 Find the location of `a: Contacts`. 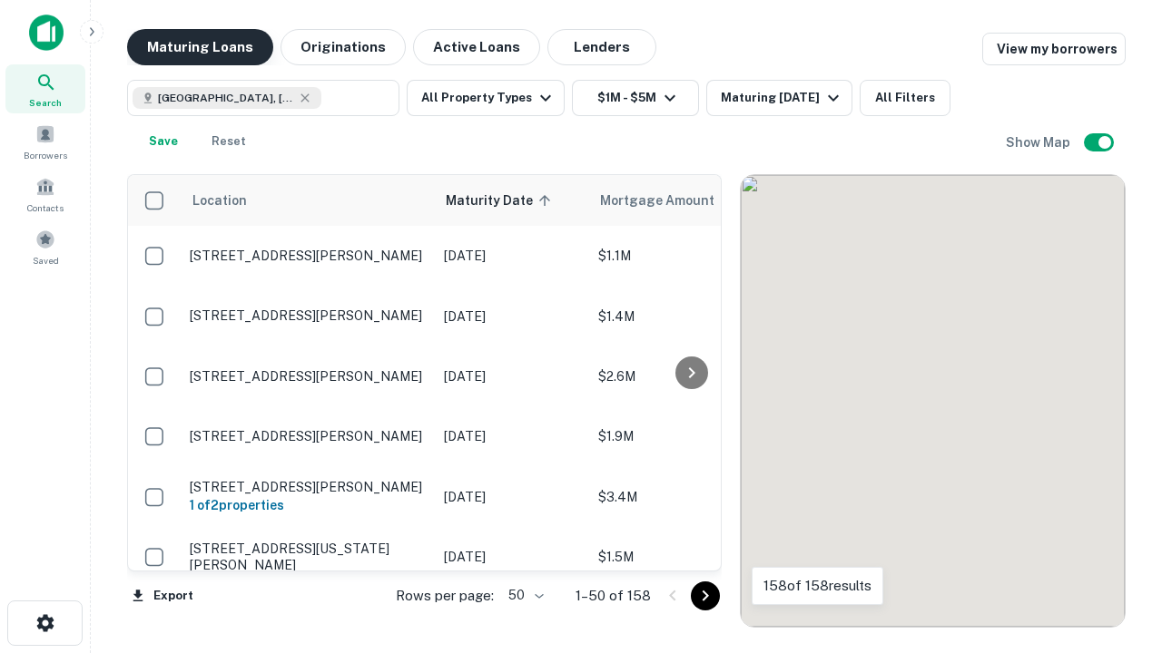

a: Contacts is located at coordinates (45, 194).